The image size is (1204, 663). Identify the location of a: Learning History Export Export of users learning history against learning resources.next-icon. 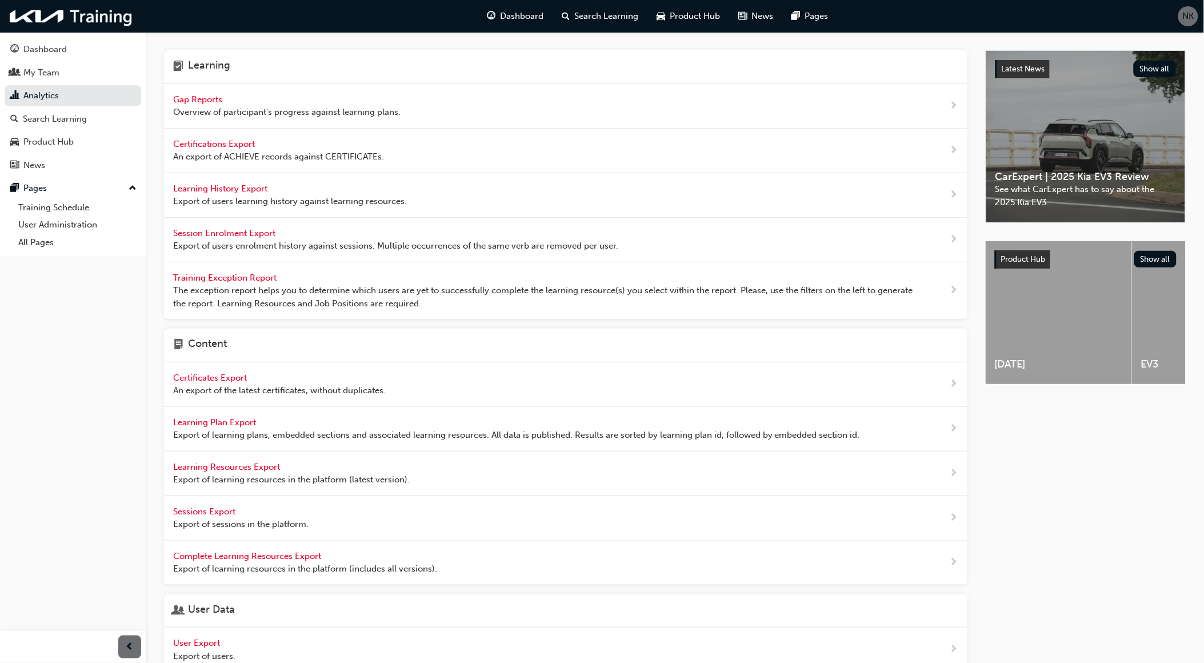
(566, 195).